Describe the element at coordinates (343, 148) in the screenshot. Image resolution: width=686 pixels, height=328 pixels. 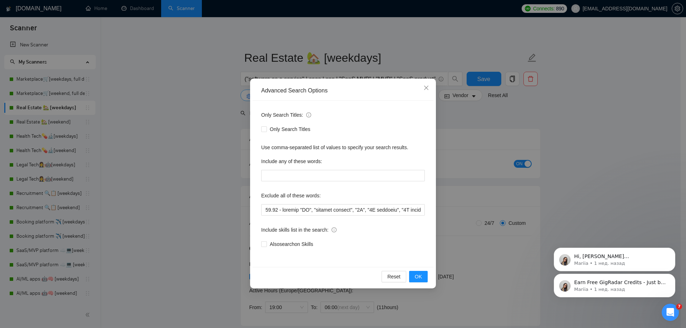
I see `div: Use comma-separated list of values to specify your search results.` at that location.